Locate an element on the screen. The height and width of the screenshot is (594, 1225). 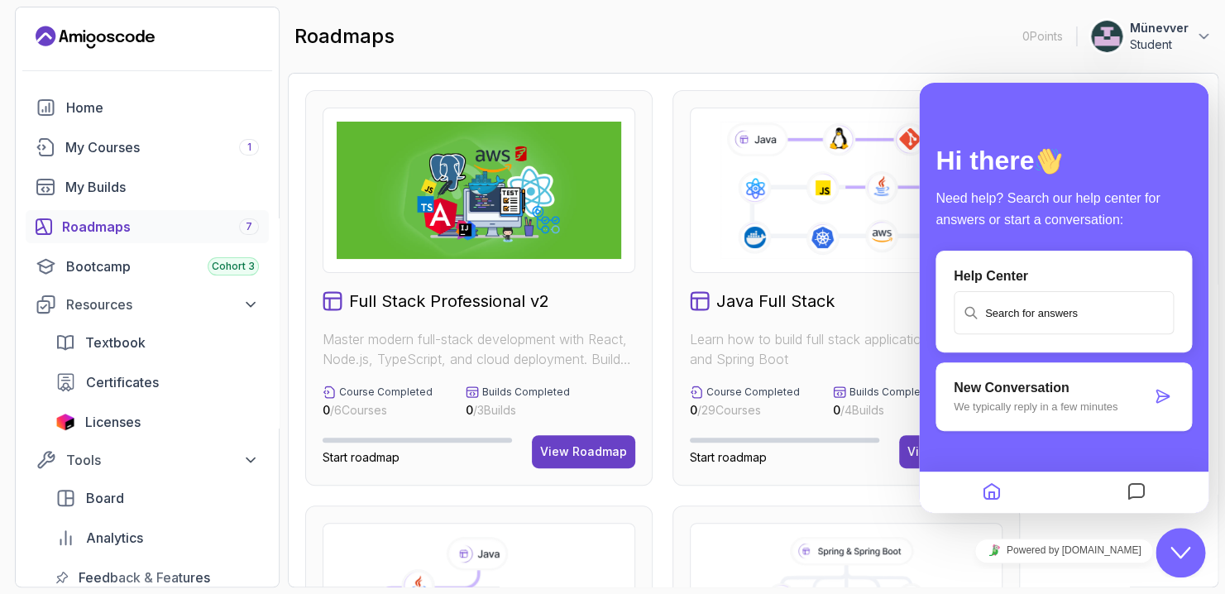
button: Messages is located at coordinates (218, 409).